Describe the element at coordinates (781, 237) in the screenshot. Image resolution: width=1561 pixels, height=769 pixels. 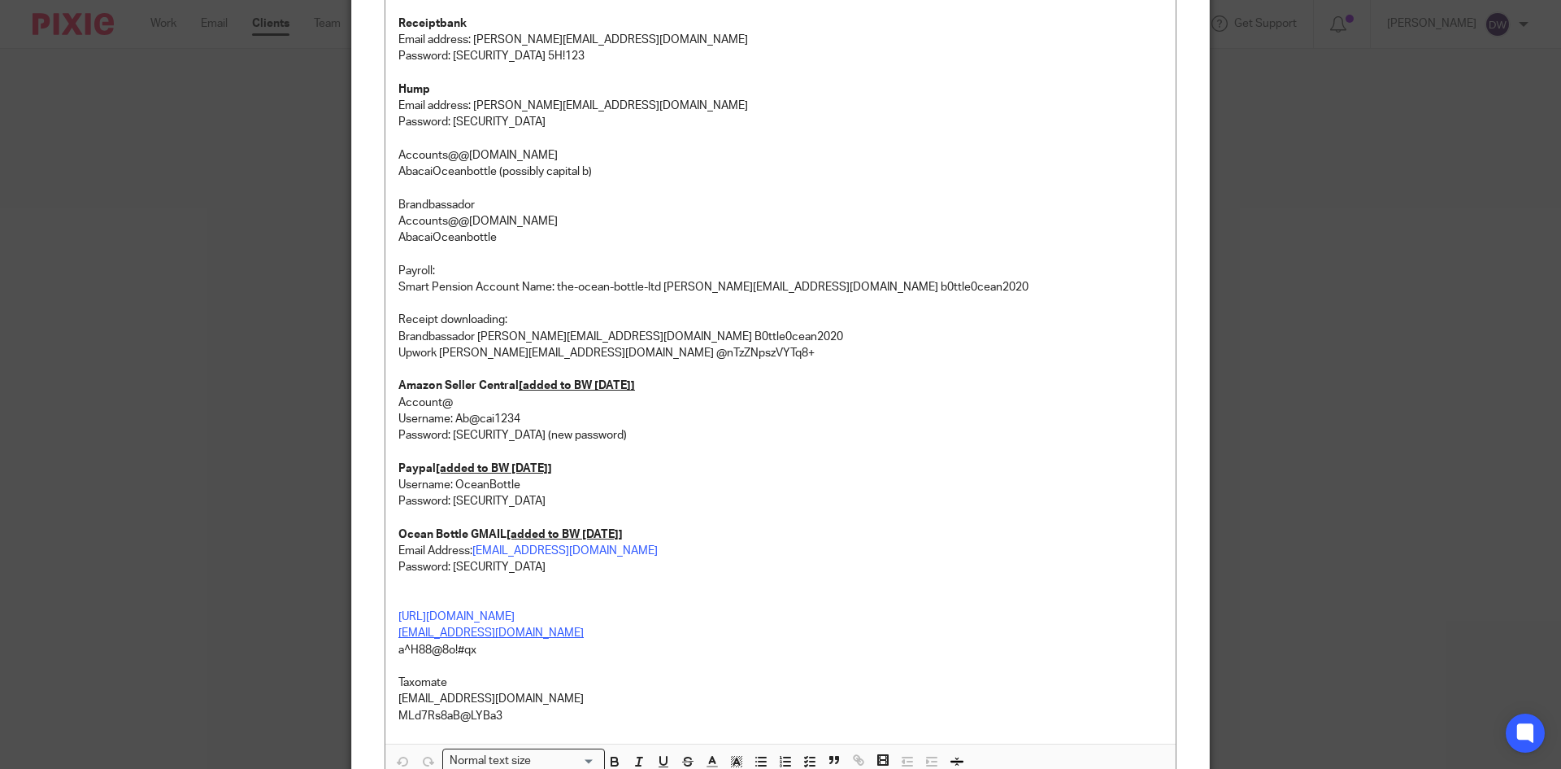
I see `p: AbacaiOceanbottle` at that location.